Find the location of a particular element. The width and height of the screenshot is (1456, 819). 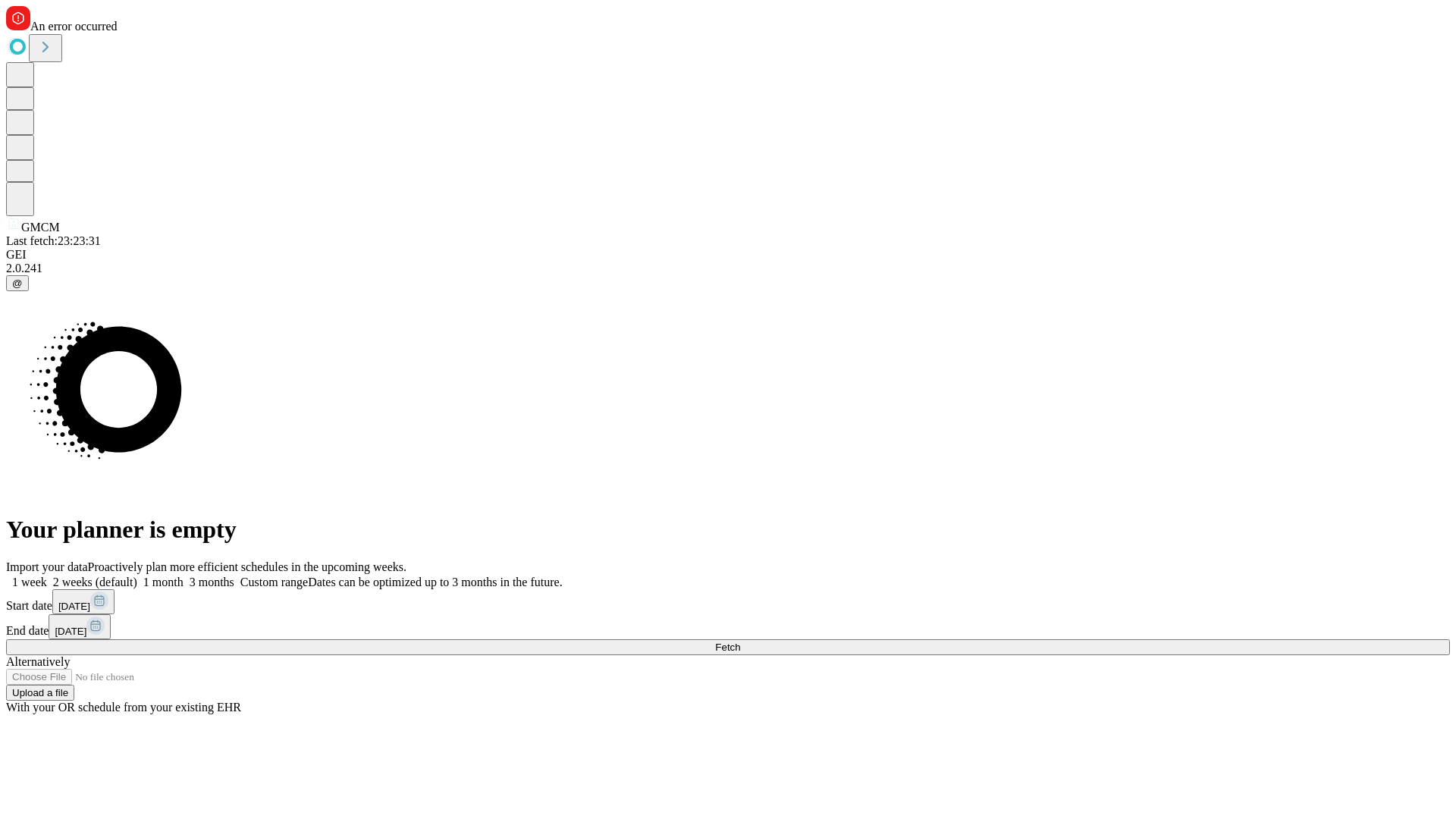

h1: Your planner is empty is located at coordinates (728, 530).